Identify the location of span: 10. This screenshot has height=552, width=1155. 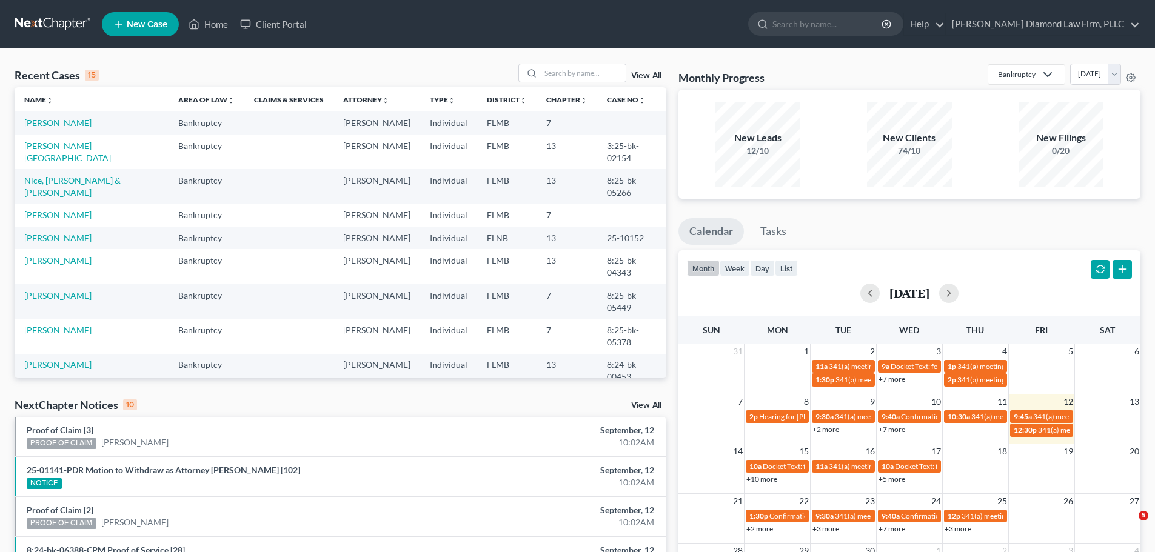
(936, 402).